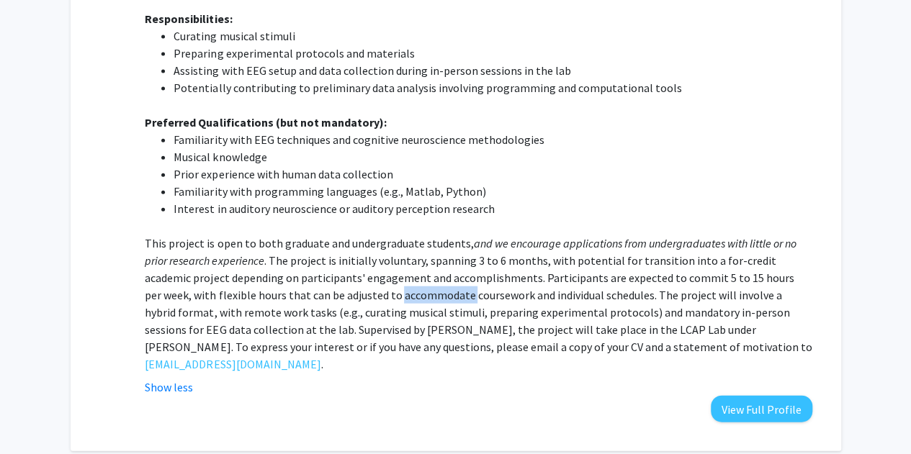  Describe the element at coordinates (492, 191) in the screenshot. I see `li: Familiarity with programming languages (e.g., Matlab, Python)` at that location.